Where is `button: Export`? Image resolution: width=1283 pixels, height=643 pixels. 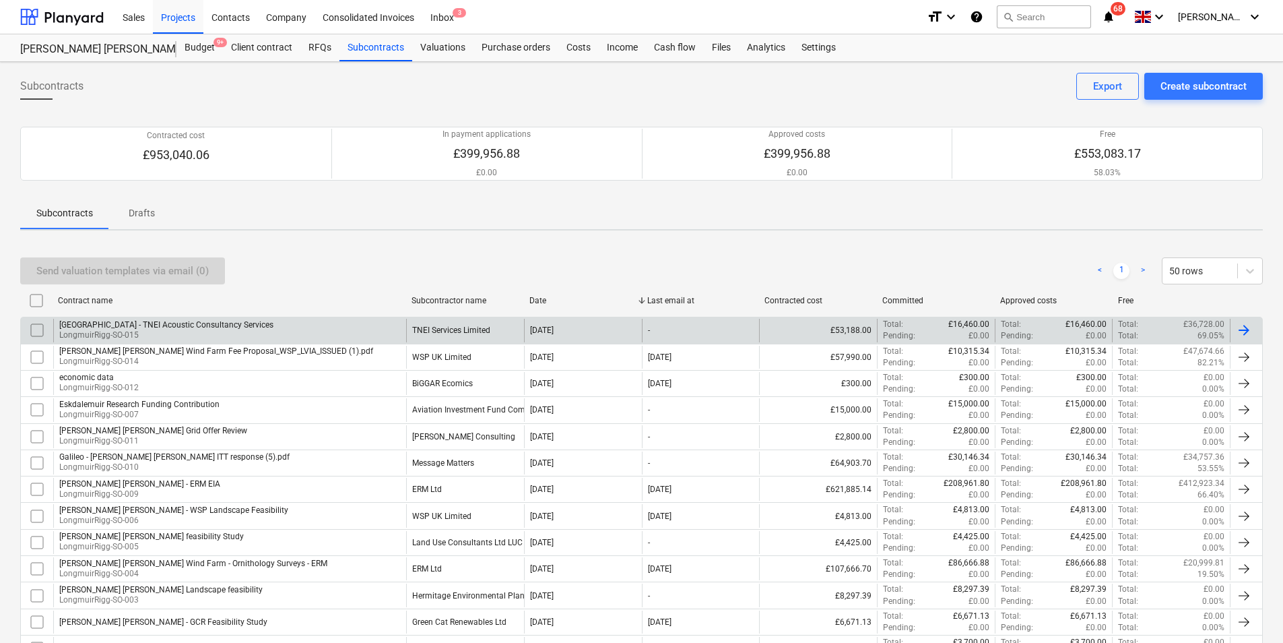 button: Export is located at coordinates (1108, 86).